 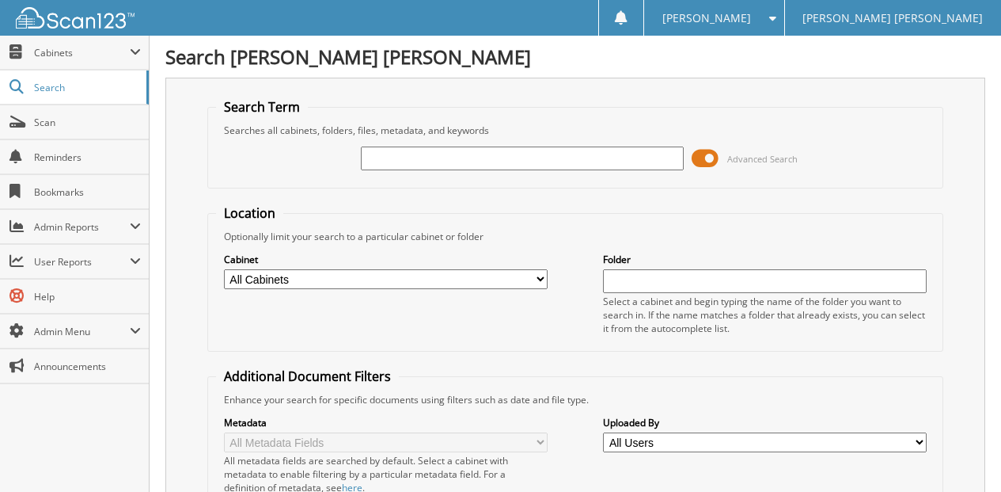 I want to click on label: Cabinet, so click(x=385, y=259).